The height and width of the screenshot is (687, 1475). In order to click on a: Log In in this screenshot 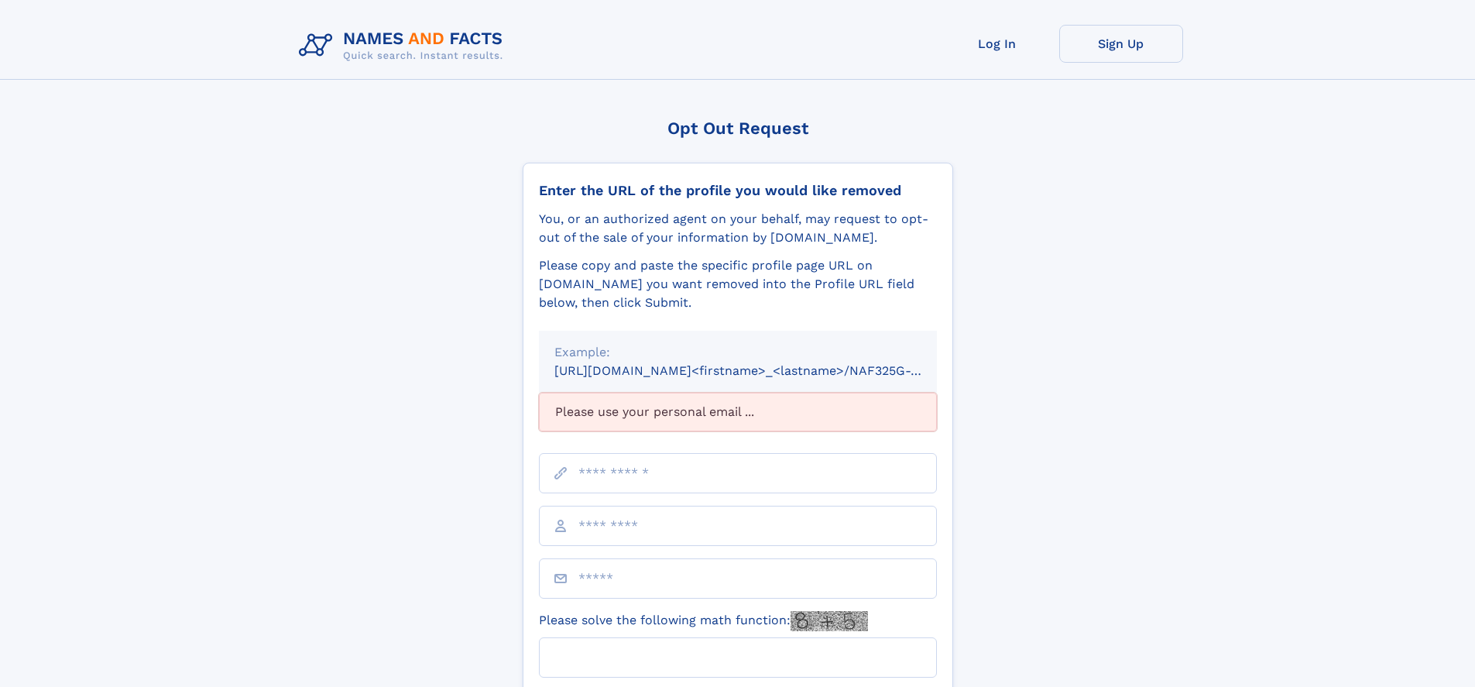, I will do `click(997, 43)`.